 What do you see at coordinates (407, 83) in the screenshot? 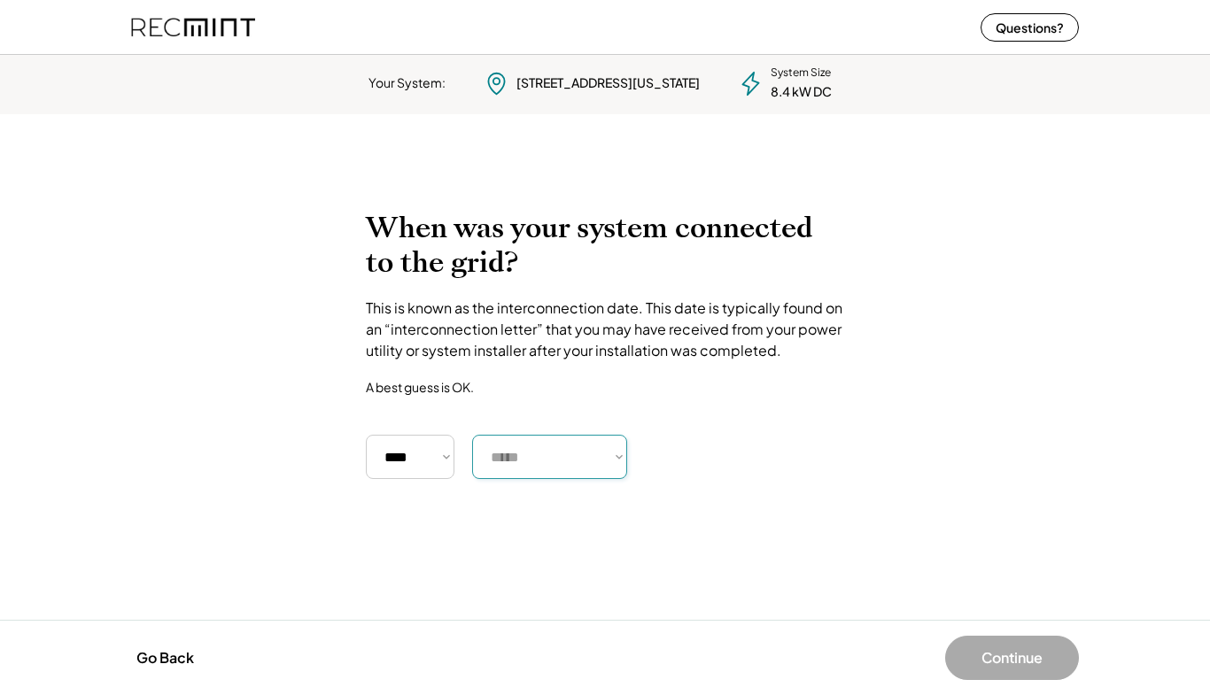
I see `div: Your System:` at bounding box center [407, 83].